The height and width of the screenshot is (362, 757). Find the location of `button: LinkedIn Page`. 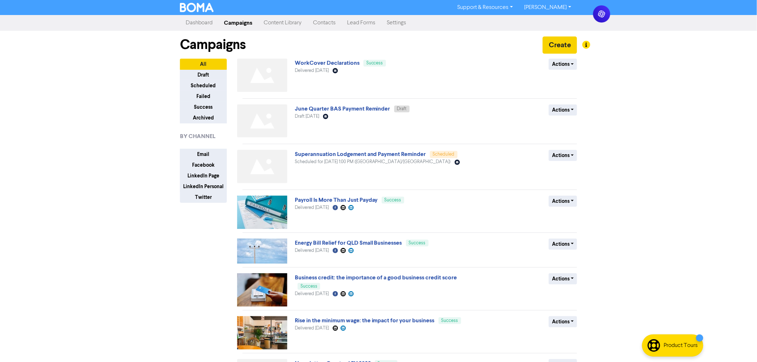

button: LinkedIn Page is located at coordinates (203, 176).